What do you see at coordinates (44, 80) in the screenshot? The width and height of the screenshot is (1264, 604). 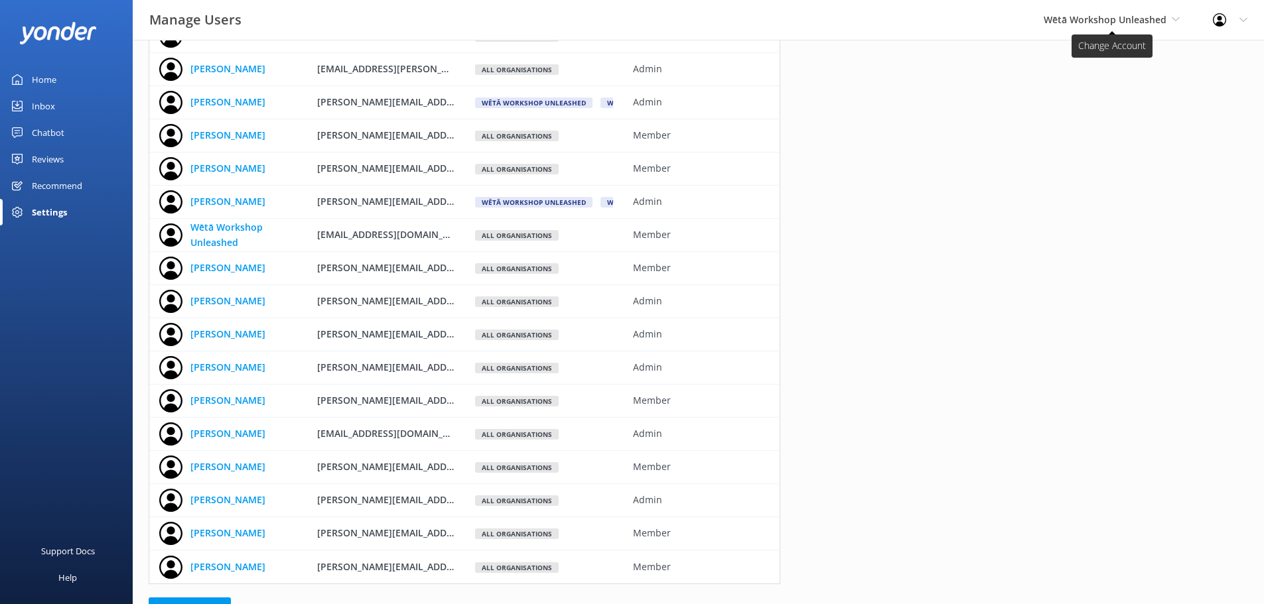 I see `div: Home` at bounding box center [44, 80].